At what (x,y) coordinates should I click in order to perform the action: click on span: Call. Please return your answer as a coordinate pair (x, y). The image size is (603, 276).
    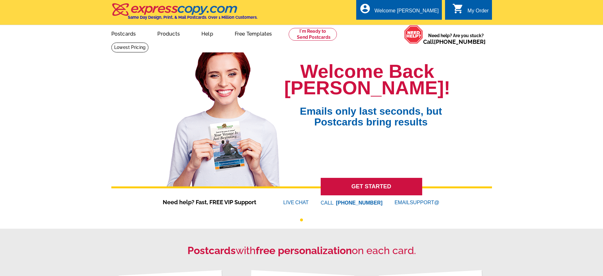
    Looking at the image, I should click on (455, 42).